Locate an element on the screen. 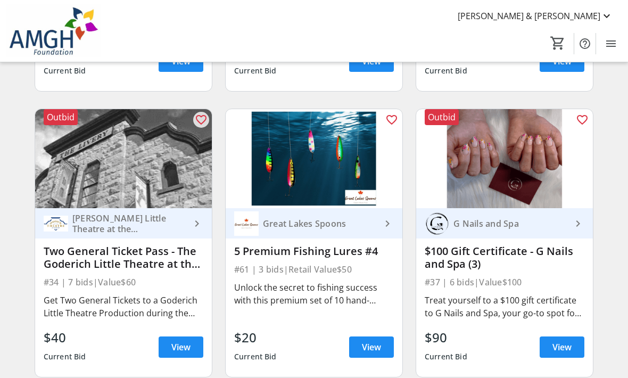 This screenshot has width=628, height=378. div: $90 is located at coordinates (446, 337).